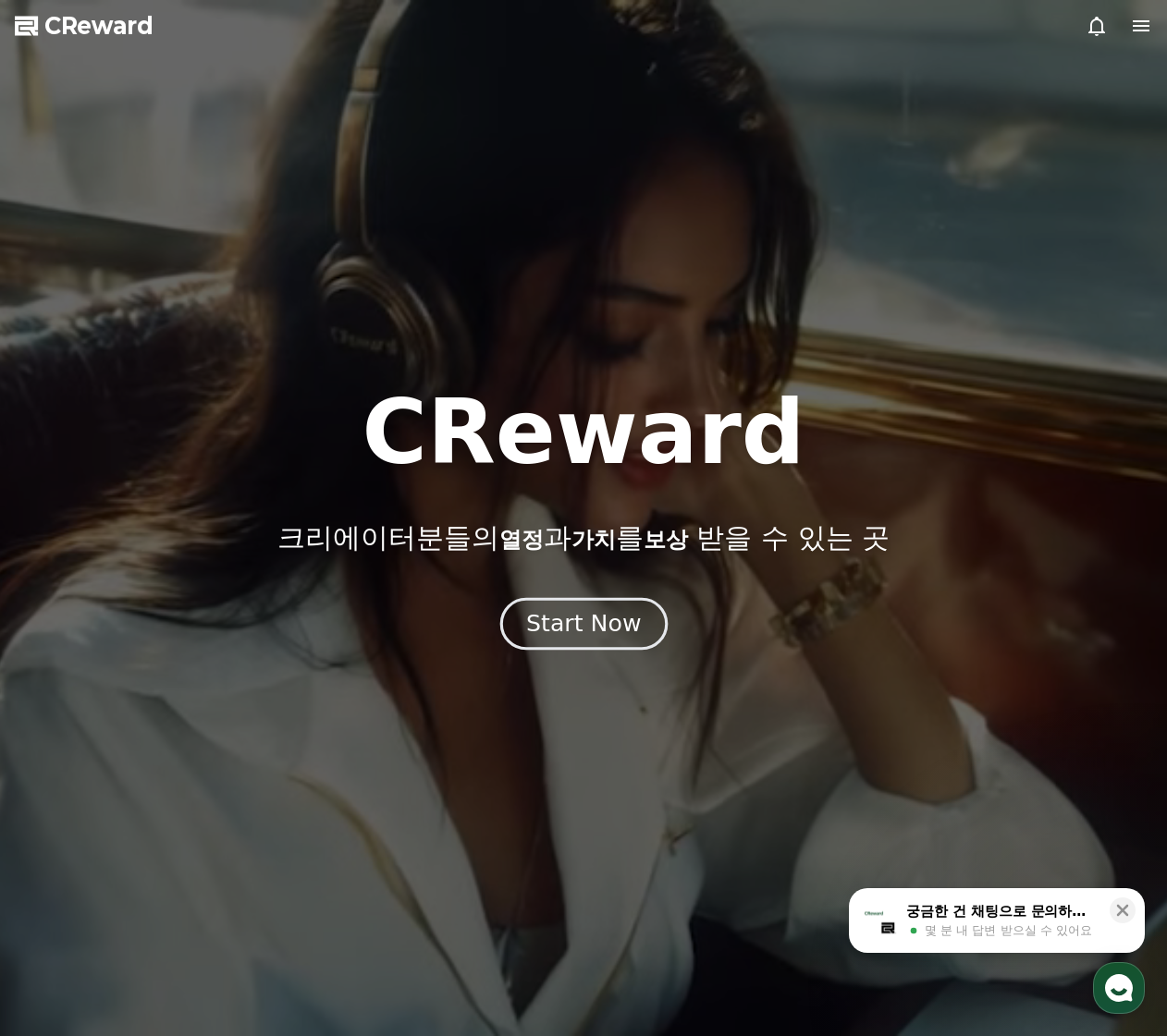 The width and height of the screenshot is (1167, 1036). I want to click on span: 설정, so click(296, 621).